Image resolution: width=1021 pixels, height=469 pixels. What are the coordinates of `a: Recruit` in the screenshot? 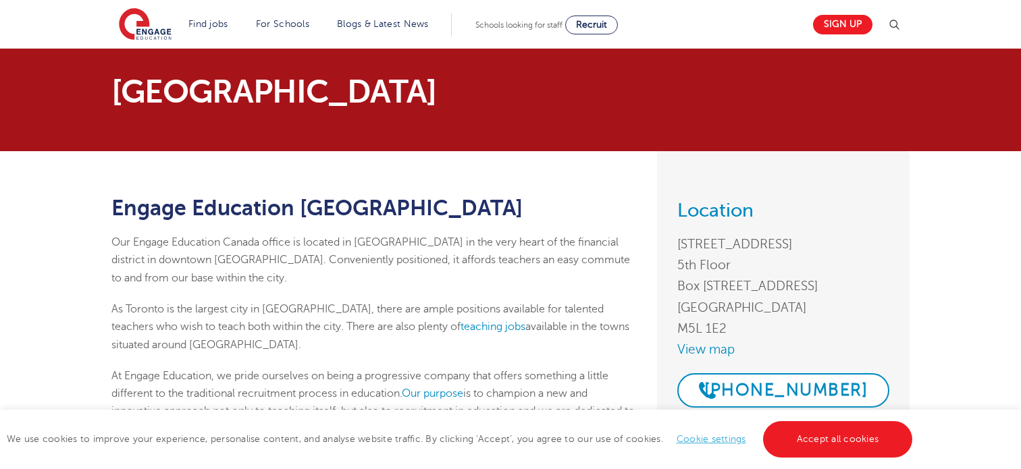 It's located at (592, 25).